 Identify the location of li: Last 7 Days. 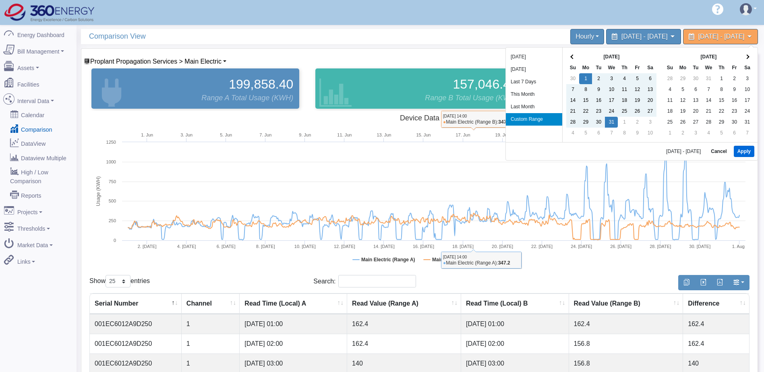
(534, 82).